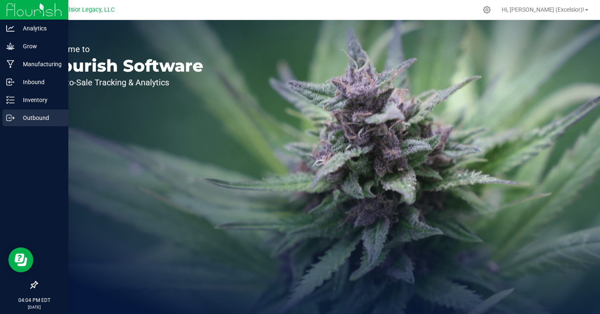  Describe the element at coordinates (40, 28) in the screenshot. I see `p: Analytics` at that location.